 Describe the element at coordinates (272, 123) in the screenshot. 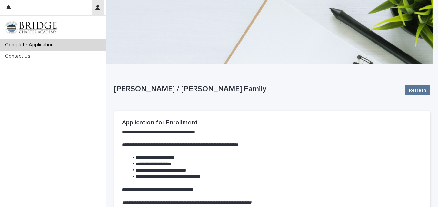

I see `h2: Application for Enrollment` at that location.